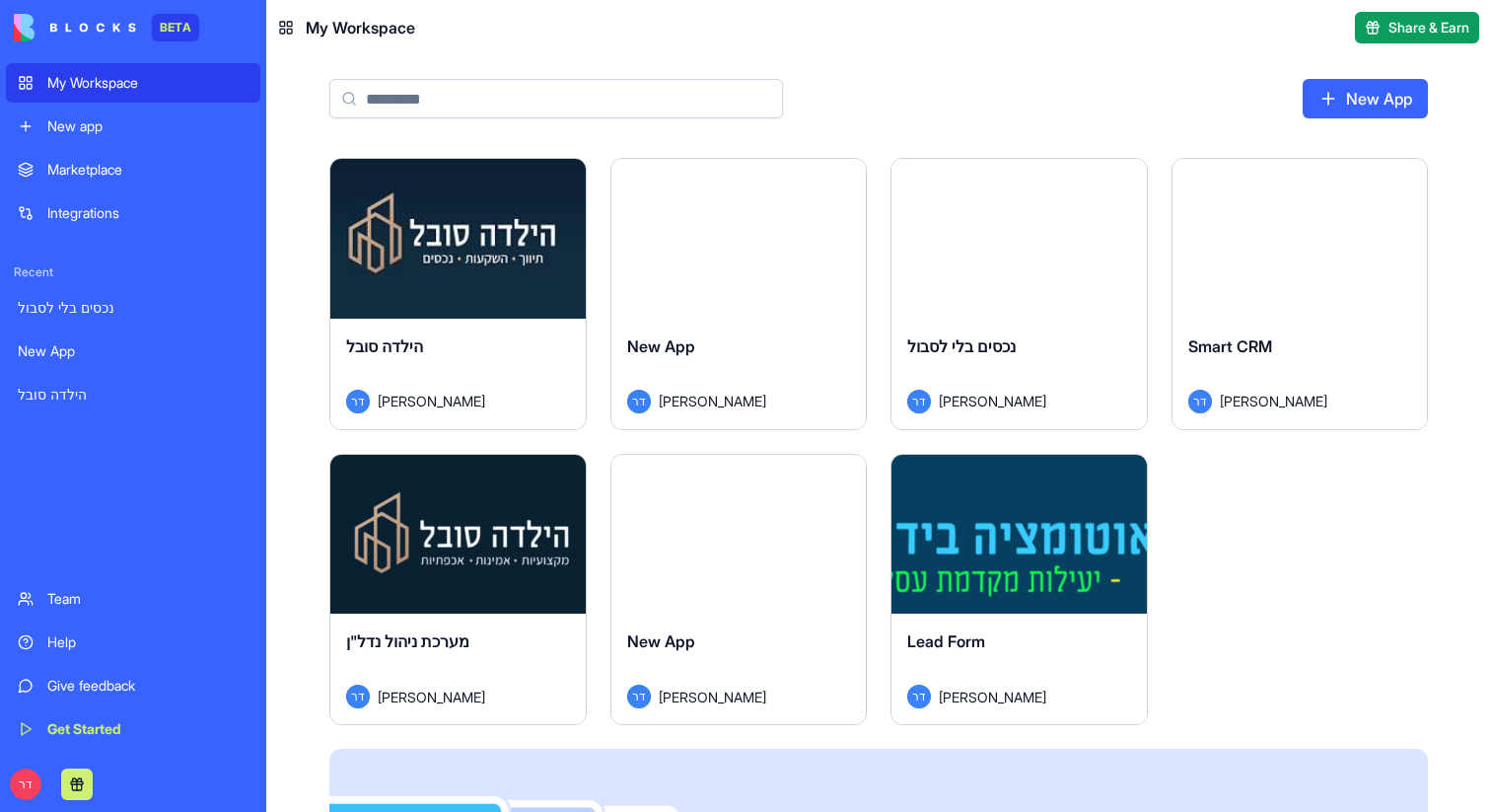 The height and width of the screenshot is (812, 1491). What do you see at coordinates (385, 346) in the screenshot?
I see `span: הילדה סובל` at bounding box center [385, 346].